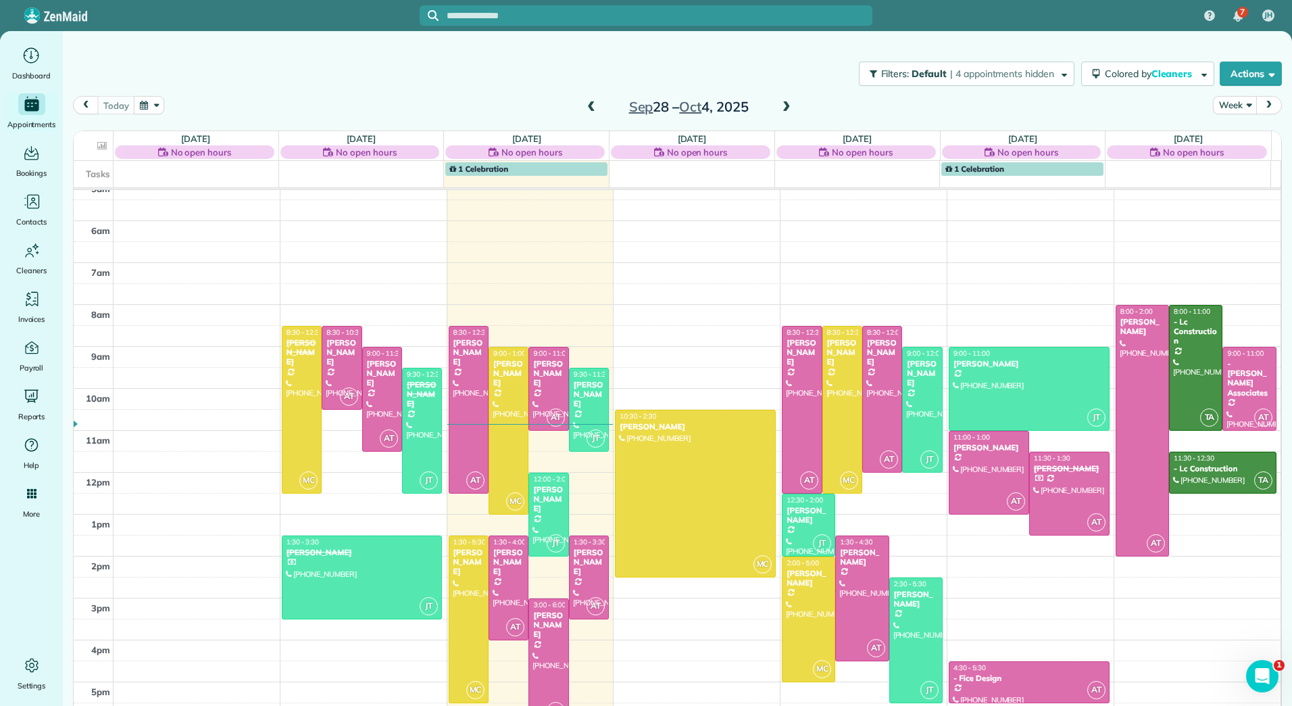  What do you see at coordinates (429, 16) in the screenshot?
I see `button: Focus search` at bounding box center [429, 16].